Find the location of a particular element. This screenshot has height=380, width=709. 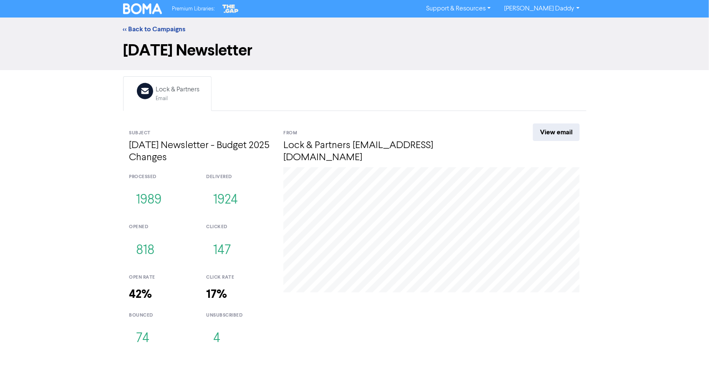

div: click rate is located at coordinates (238, 277).